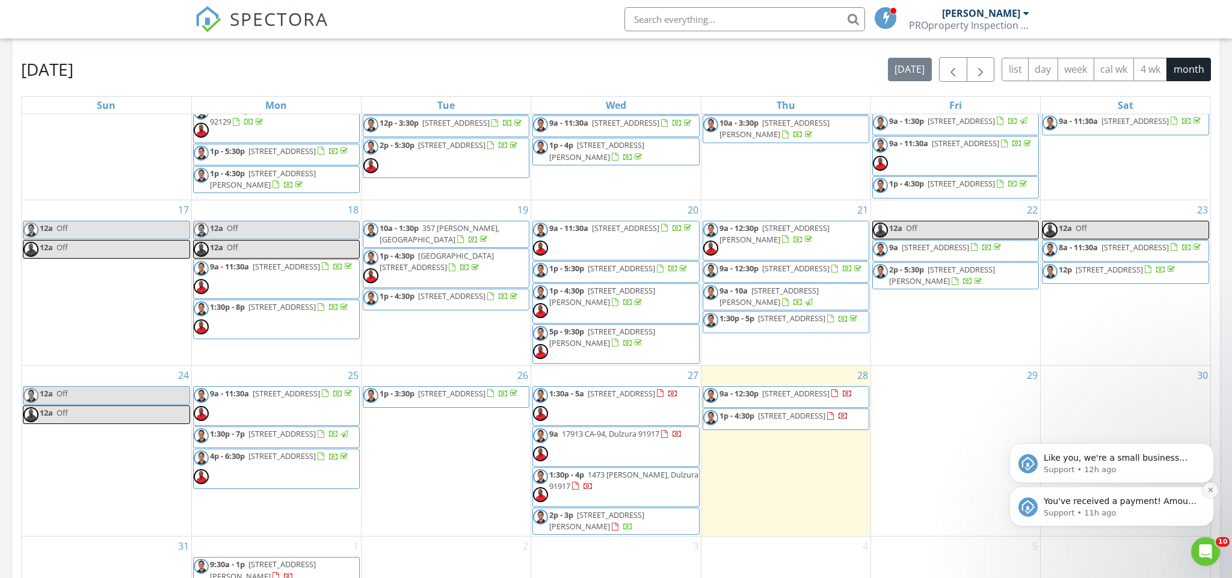 Image resolution: width=1232 pixels, height=578 pixels. What do you see at coordinates (1189, 69) in the screenshot?
I see `button: month` at bounding box center [1189, 69].